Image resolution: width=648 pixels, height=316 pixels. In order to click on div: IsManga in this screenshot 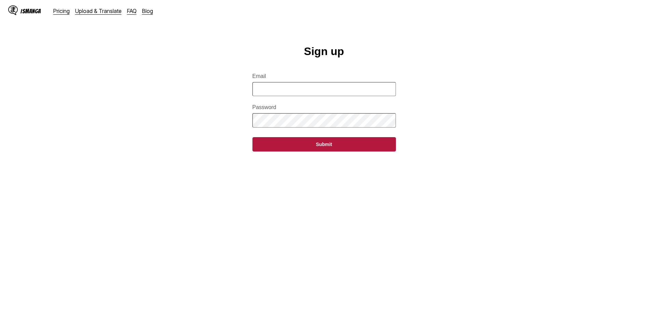, I will do `click(31, 11)`.